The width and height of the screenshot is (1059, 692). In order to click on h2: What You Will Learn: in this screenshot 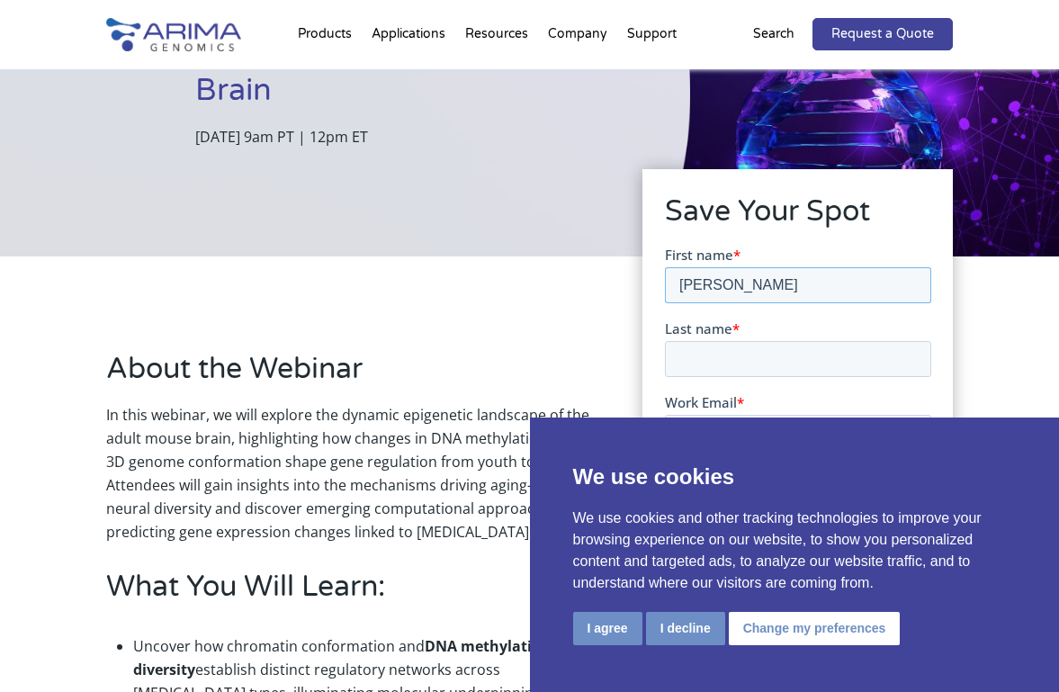, I will do `click(351, 594)`.